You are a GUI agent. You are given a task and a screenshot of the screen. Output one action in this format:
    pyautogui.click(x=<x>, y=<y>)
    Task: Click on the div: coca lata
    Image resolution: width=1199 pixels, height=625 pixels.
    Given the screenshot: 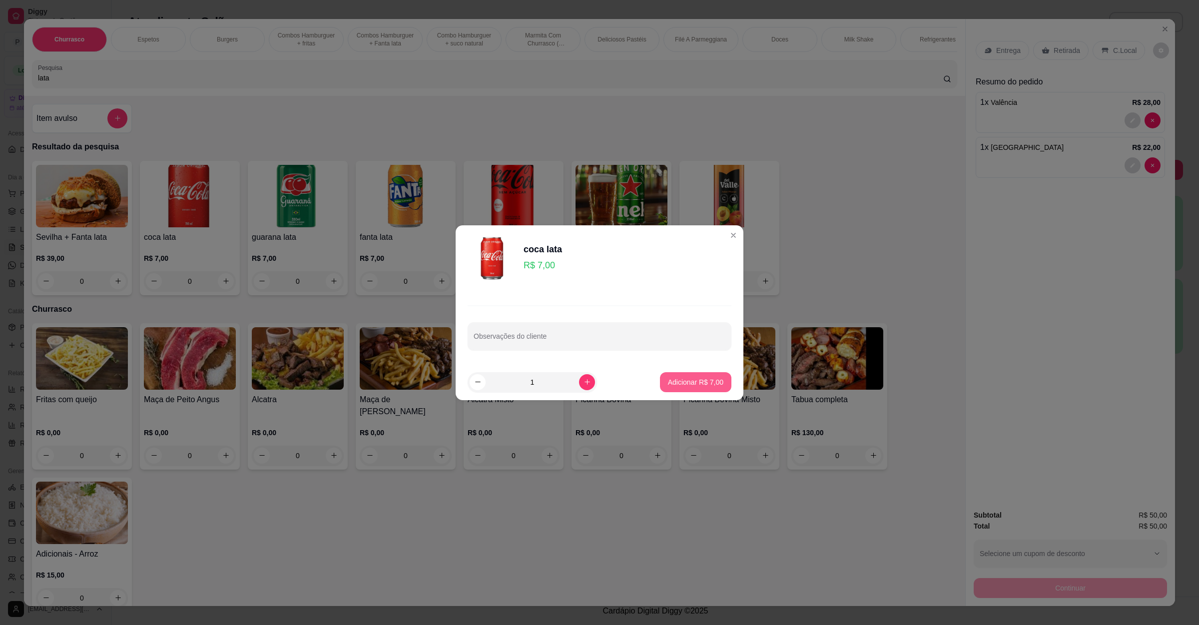 What is the action you would take?
    pyautogui.click(x=543, y=249)
    